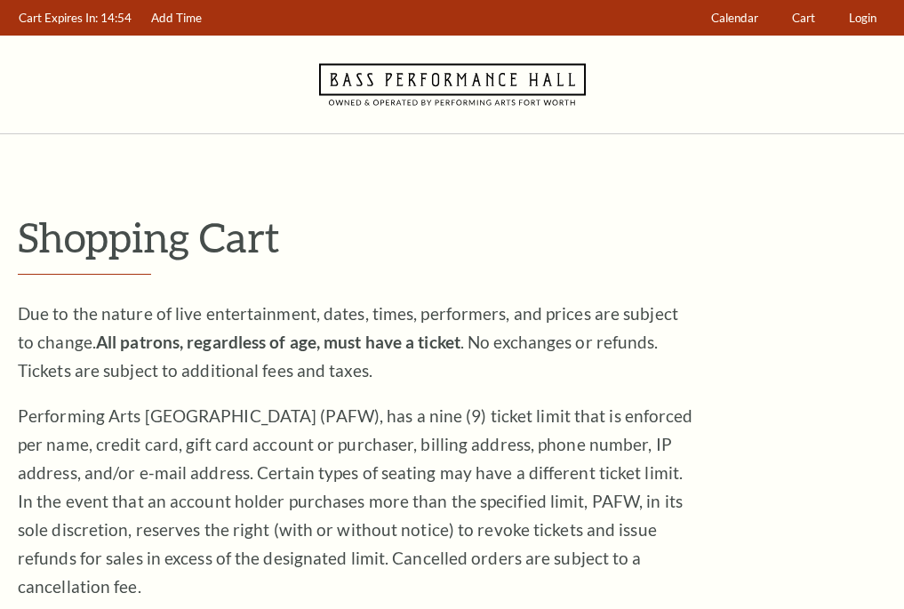 The height and width of the screenshot is (609, 904). Describe the element at coordinates (58, 18) in the screenshot. I see `span: Cart Expires In:` at that location.